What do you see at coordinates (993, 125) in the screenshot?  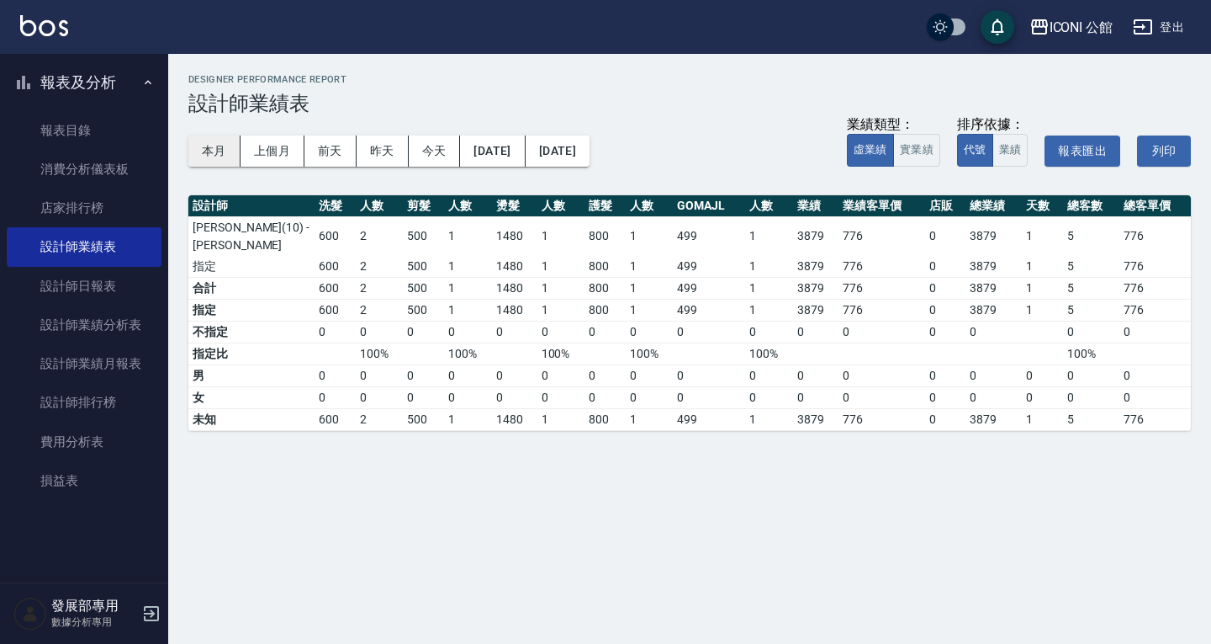 I see `div: 排序依據：` at bounding box center [993, 125].